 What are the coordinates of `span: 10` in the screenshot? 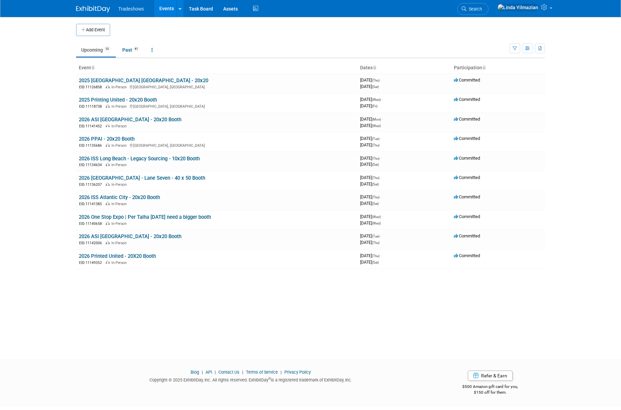 It's located at (107, 49).